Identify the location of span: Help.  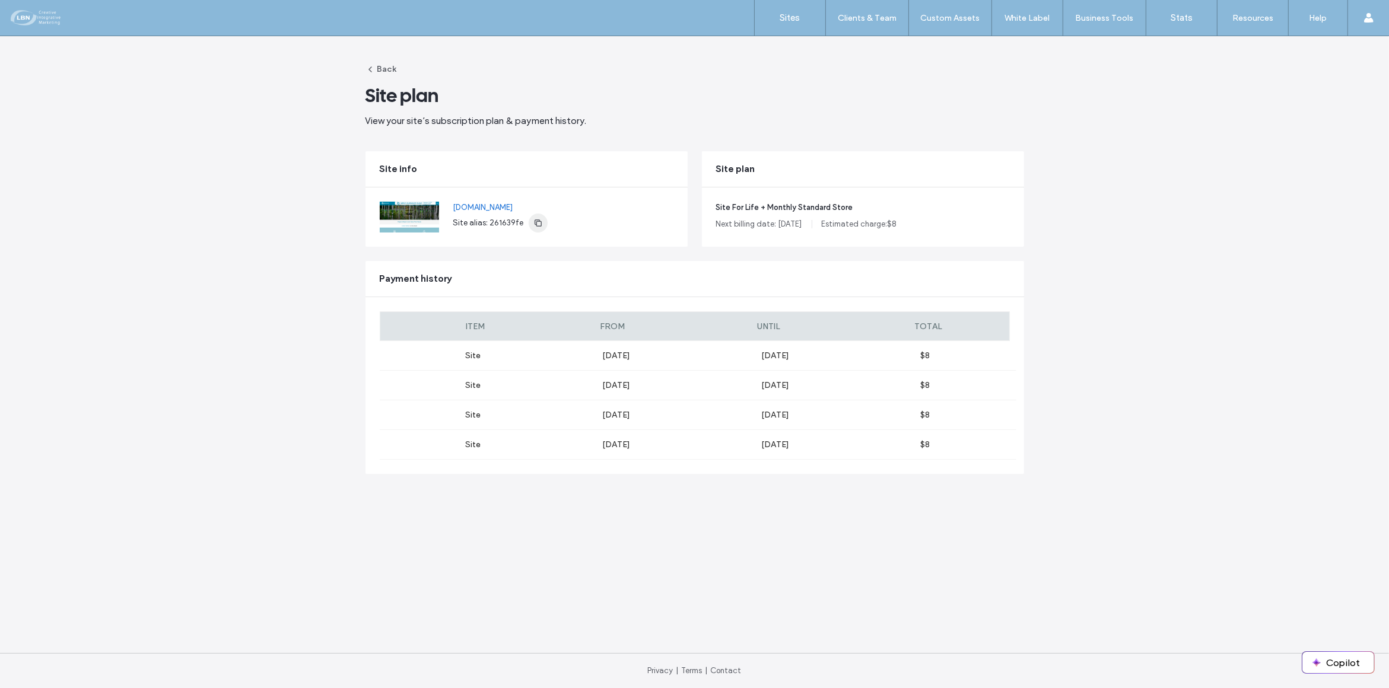
(39, 14).